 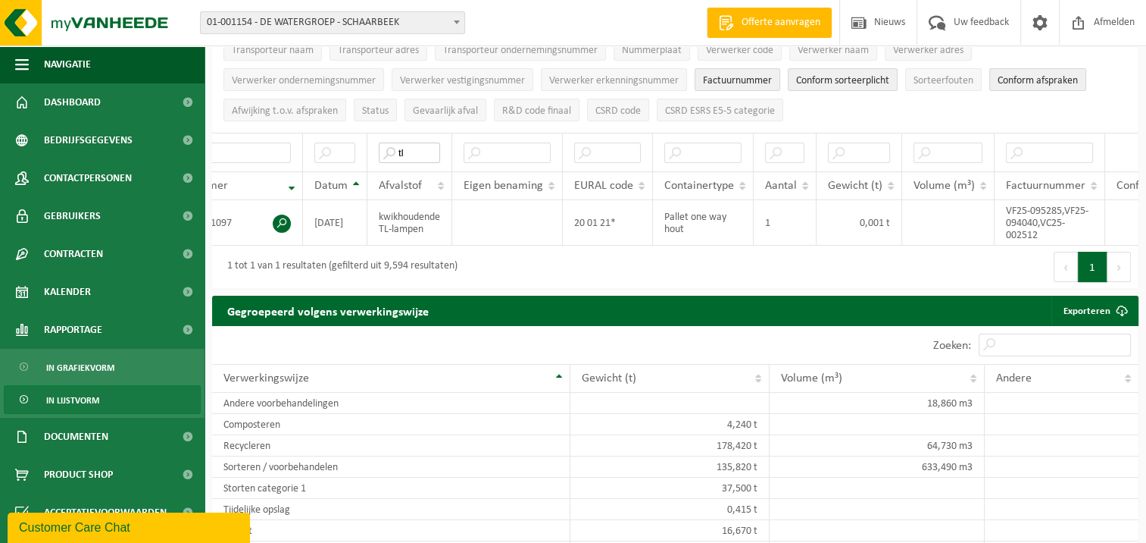 What do you see at coordinates (652, 50) in the screenshot?
I see `span: Nummerplaat` at bounding box center [652, 50].